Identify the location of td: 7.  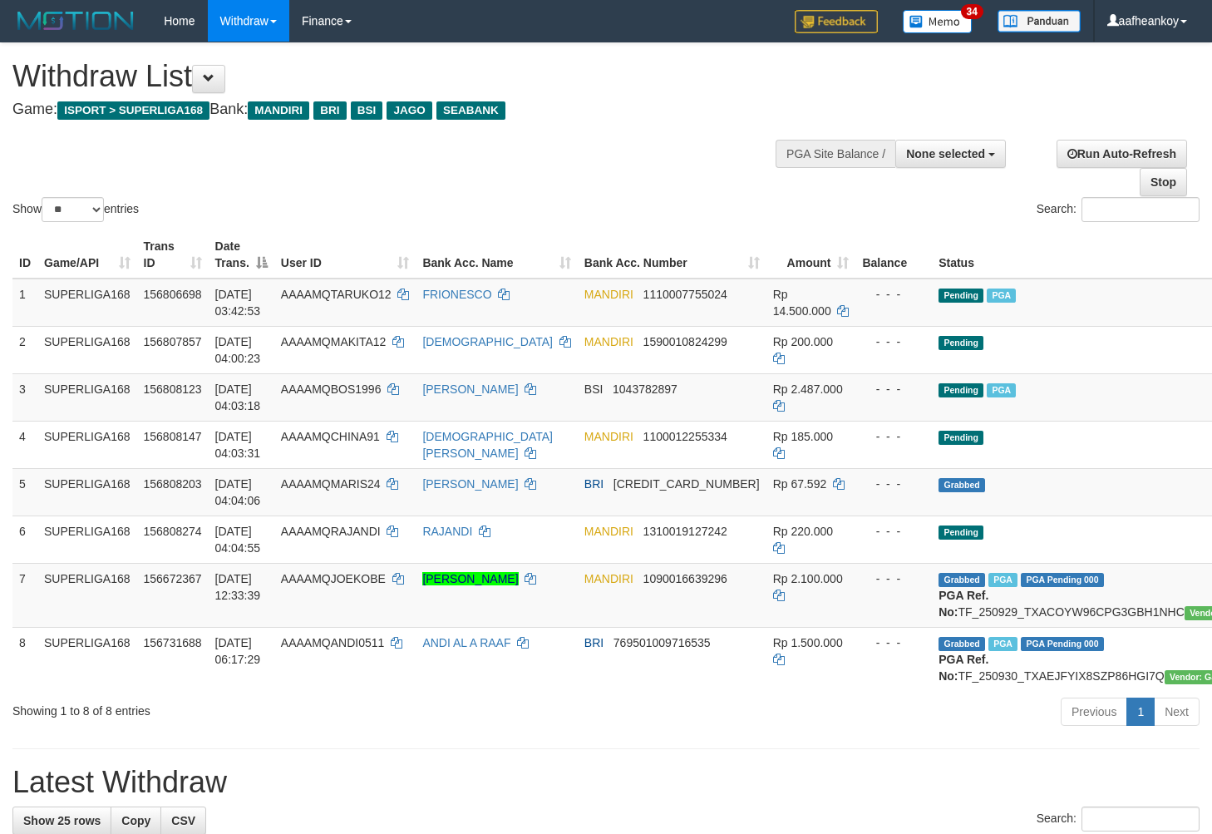
(25, 594).